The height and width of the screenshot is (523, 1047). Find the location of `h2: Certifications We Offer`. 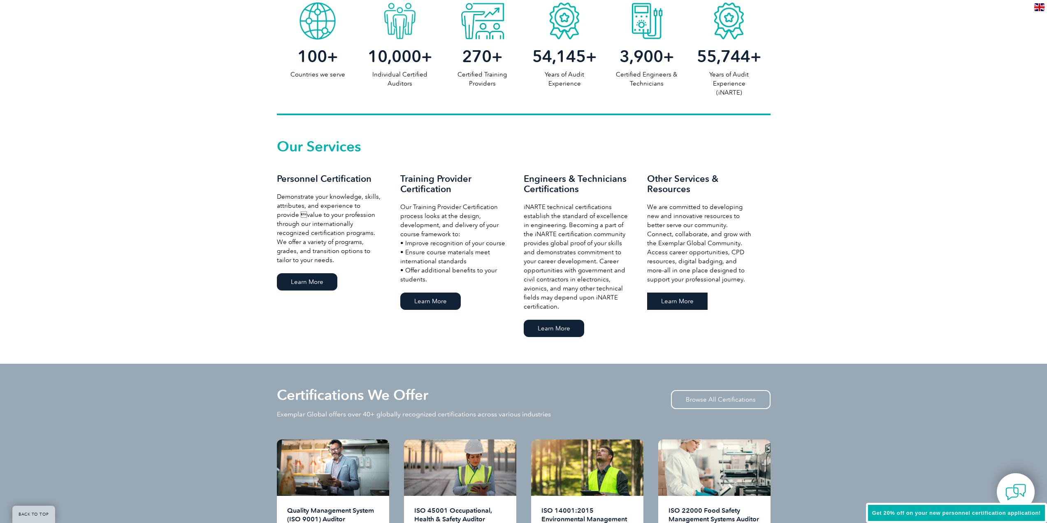

h2: Certifications We Offer is located at coordinates (353, 395).